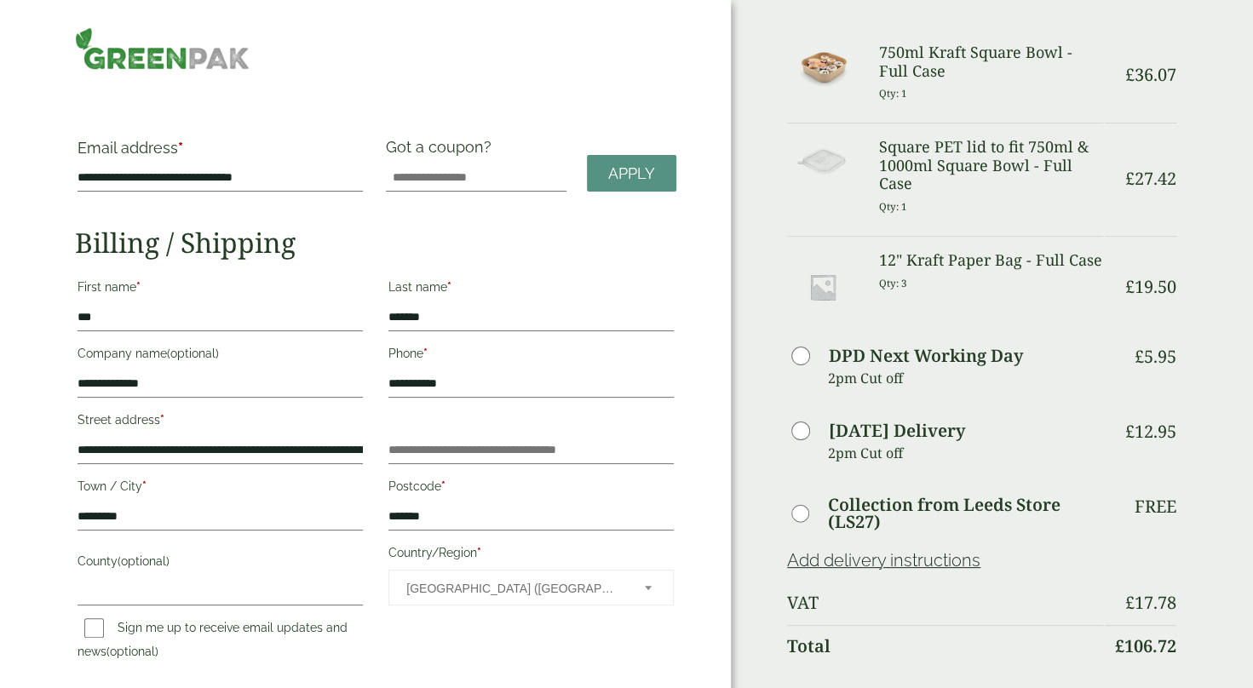  Describe the element at coordinates (823, 287) in the screenshot. I see `img: Placeholder` at that location.